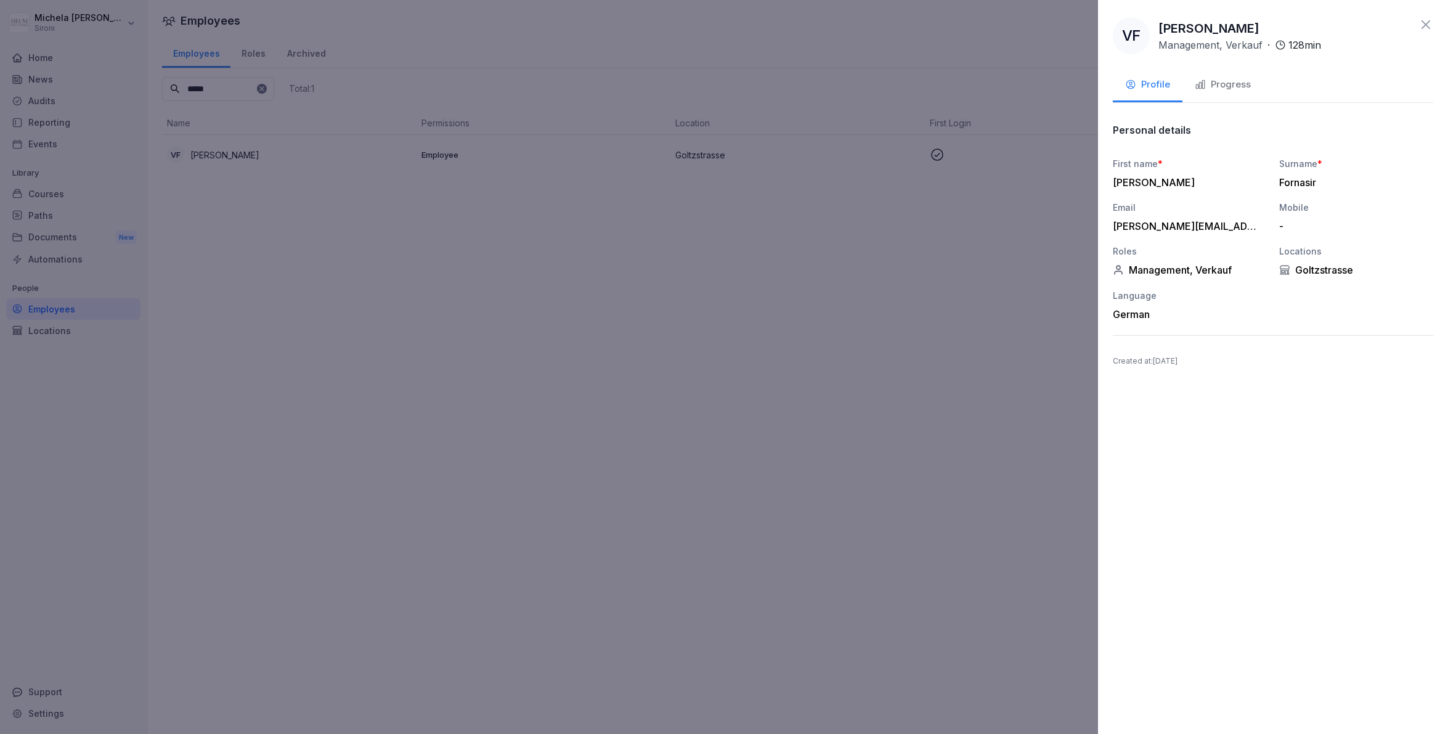 The height and width of the screenshot is (734, 1448). I want to click on div: Locations, so click(1356, 251).